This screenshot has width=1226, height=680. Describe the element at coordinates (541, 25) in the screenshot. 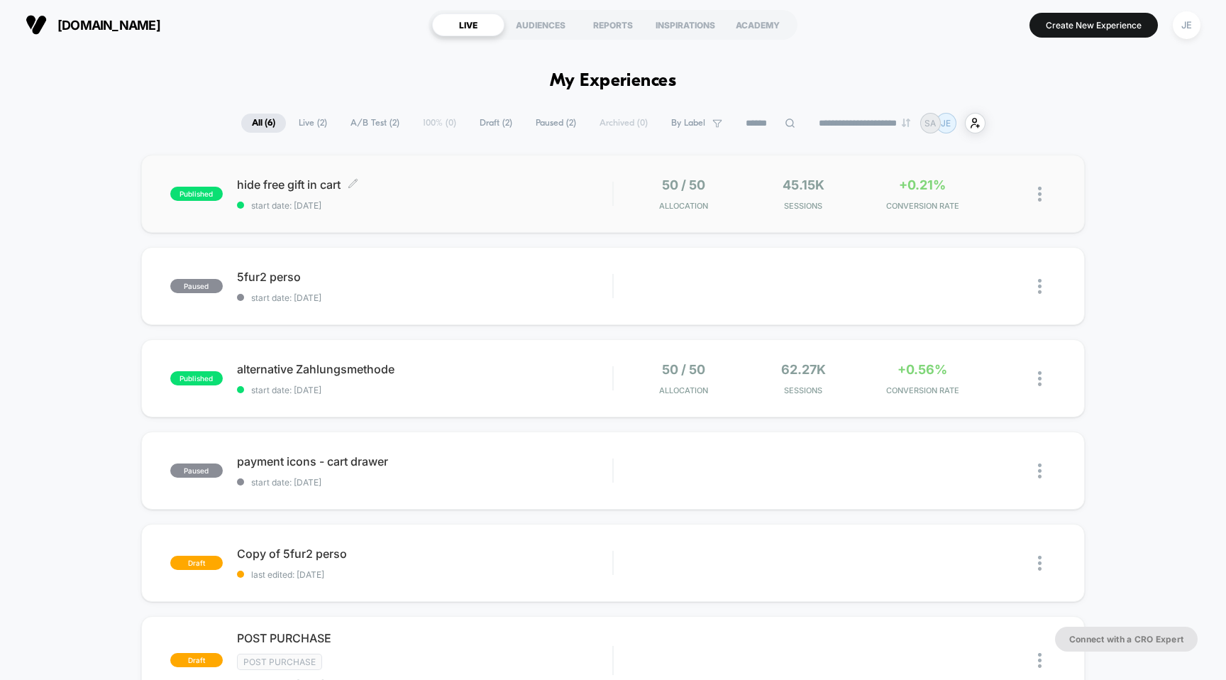

I see `div: AUDIENCES` at that location.